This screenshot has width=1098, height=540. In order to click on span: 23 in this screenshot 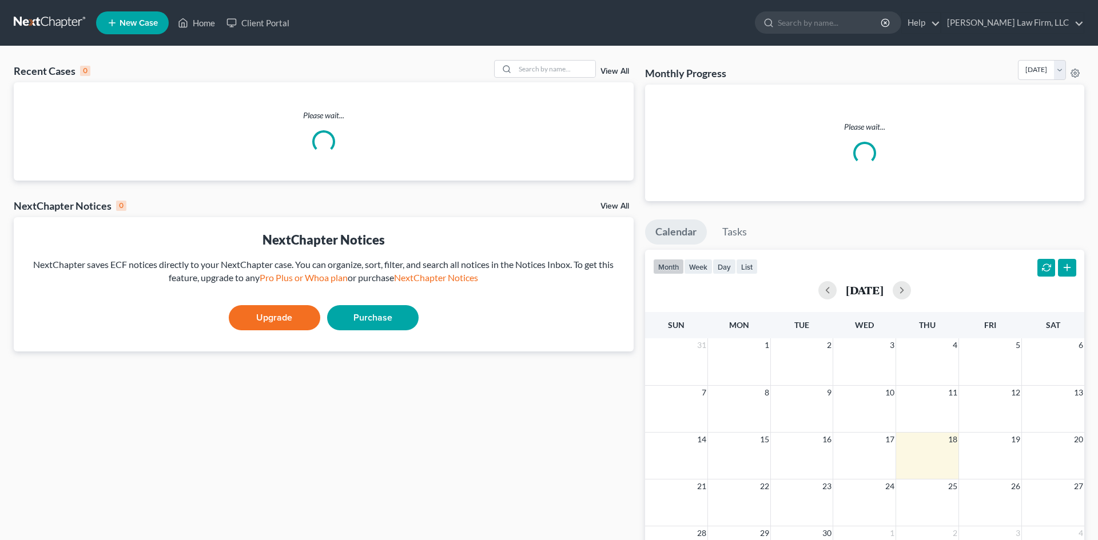, I will do `click(827, 487)`.